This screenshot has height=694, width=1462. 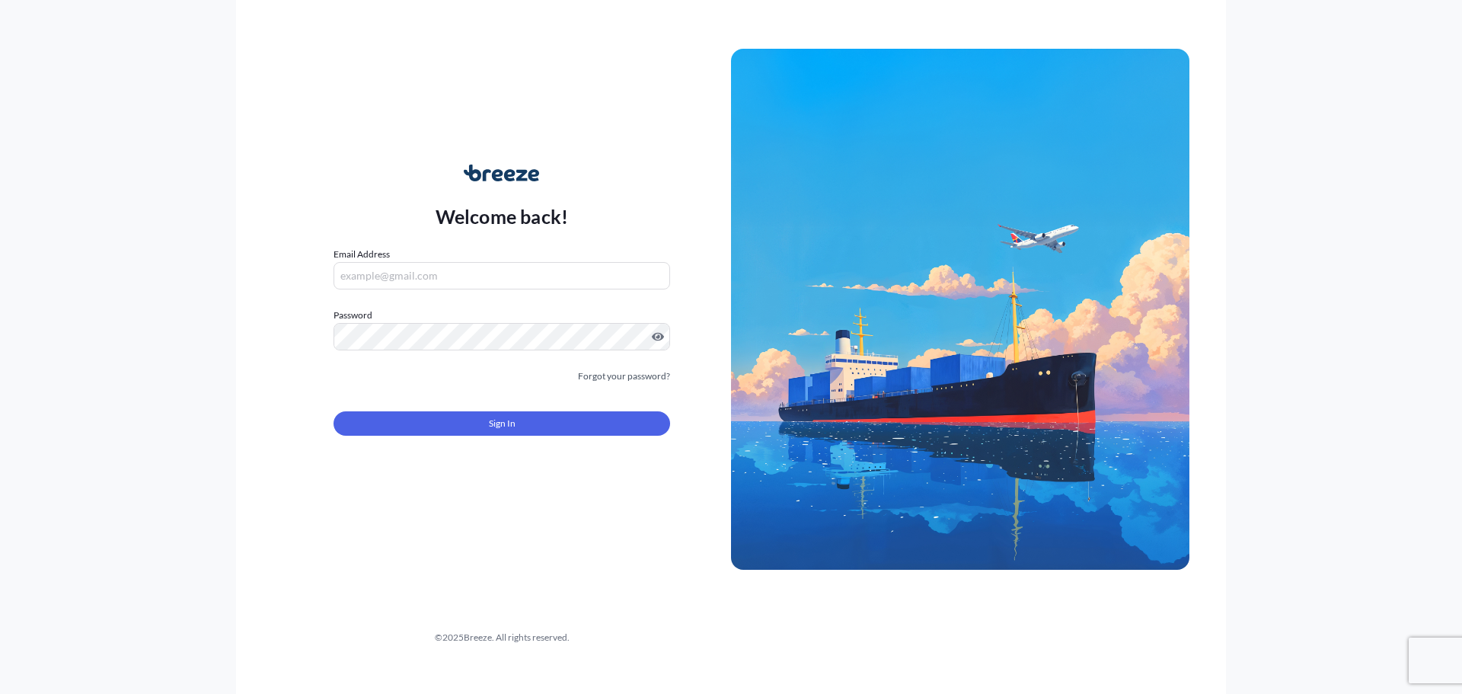 What do you see at coordinates (502, 216) in the screenshot?
I see `p: Welcome back!` at bounding box center [502, 216].